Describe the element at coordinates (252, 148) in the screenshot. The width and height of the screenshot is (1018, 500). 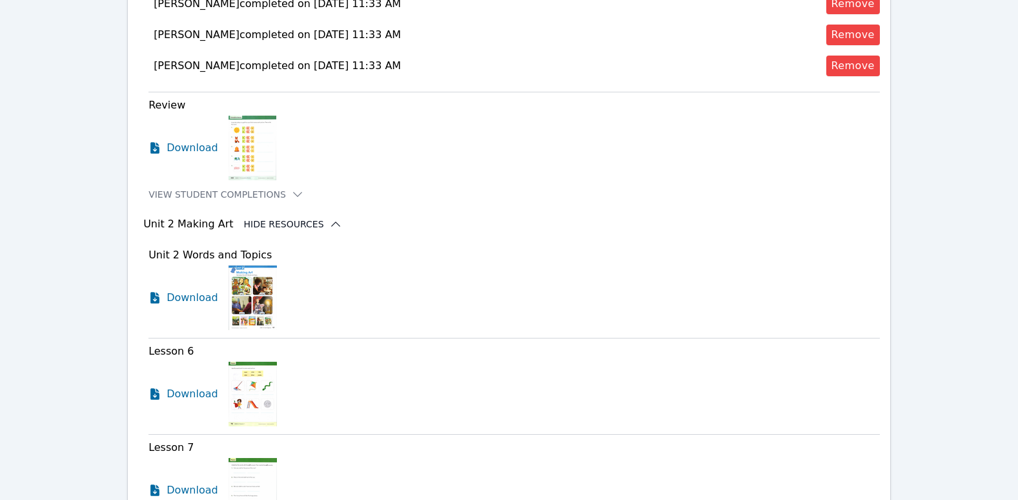
I see `img: Review` at that location.